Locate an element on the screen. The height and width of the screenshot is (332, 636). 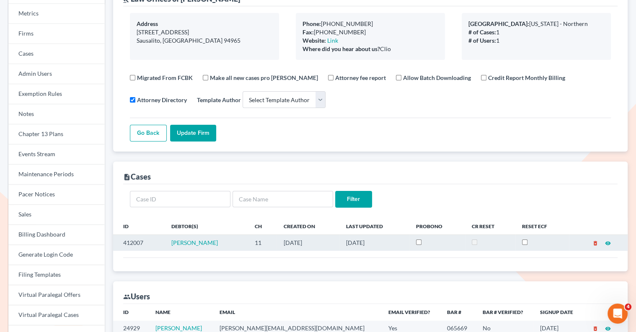
th: Name is located at coordinates (181, 312).